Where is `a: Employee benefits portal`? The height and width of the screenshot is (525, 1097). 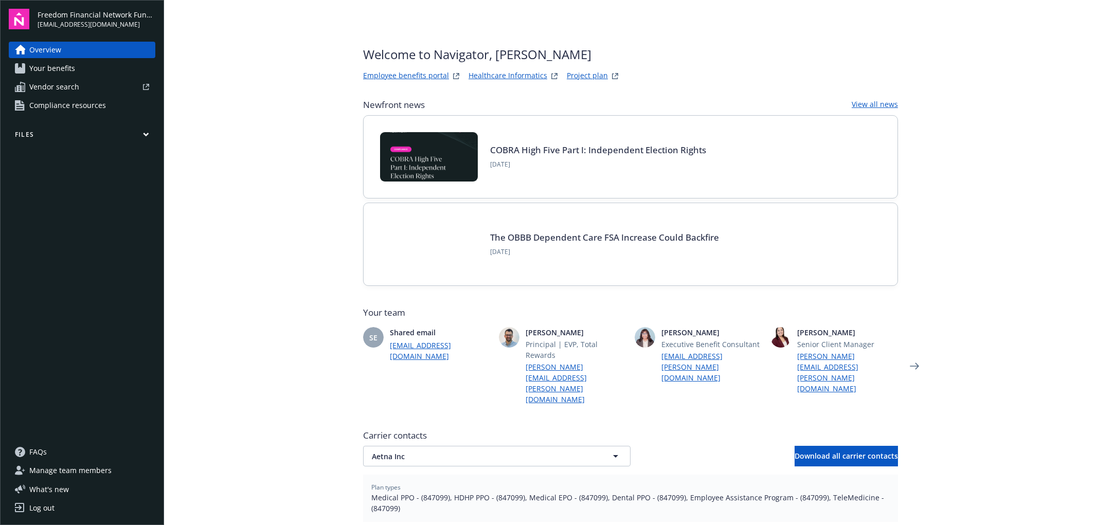
a: Employee benefits portal is located at coordinates (406, 76).